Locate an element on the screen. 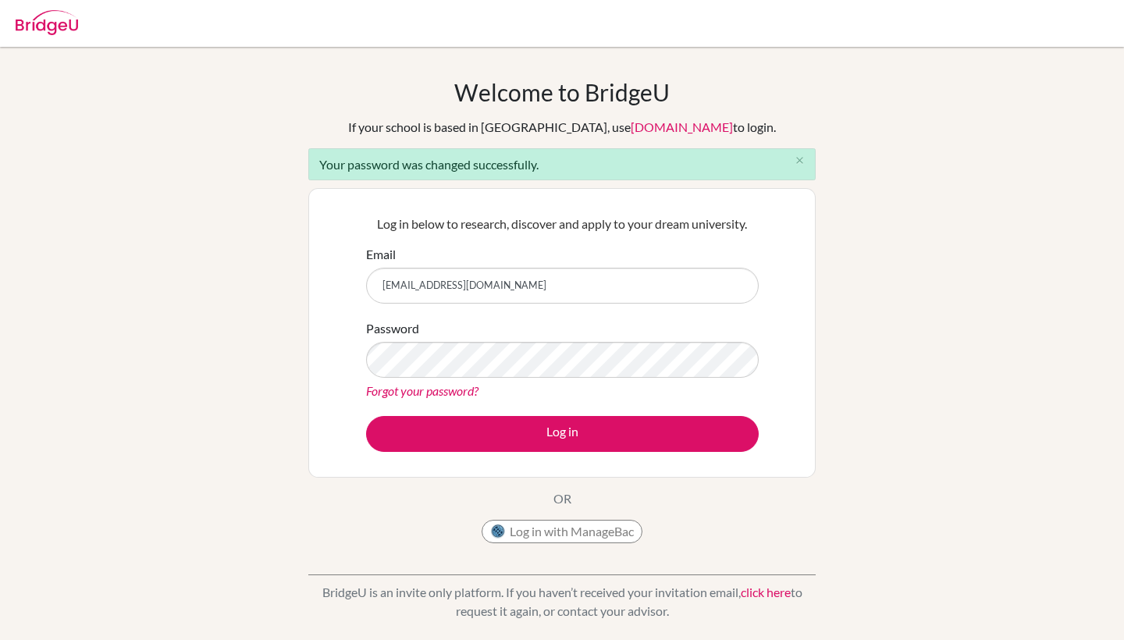 Image resolution: width=1124 pixels, height=640 pixels. img: Bridge-U is located at coordinates (47, 23).